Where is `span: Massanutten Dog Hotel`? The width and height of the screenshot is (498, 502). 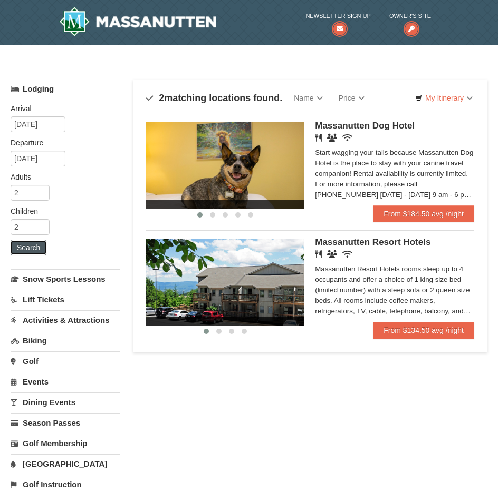
span: Massanutten Dog Hotel is located at coordinates (364, 125).